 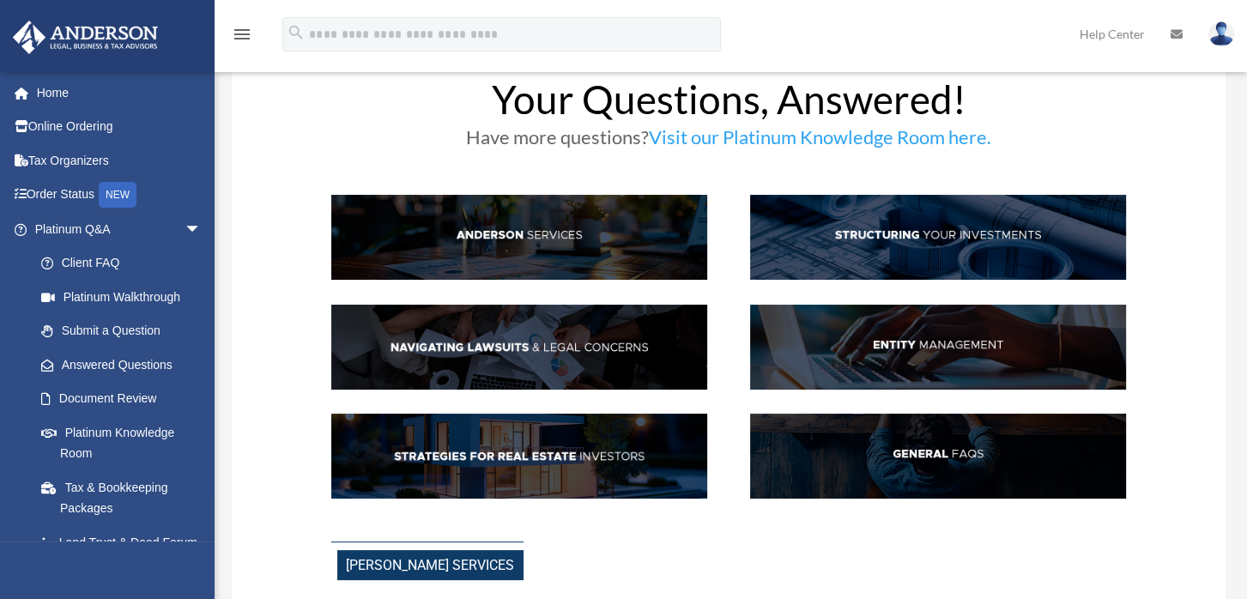 What do you see at coordinates (118, 195) in the screenshot?
I see `div: NEW` at bounding box center [118, 195].